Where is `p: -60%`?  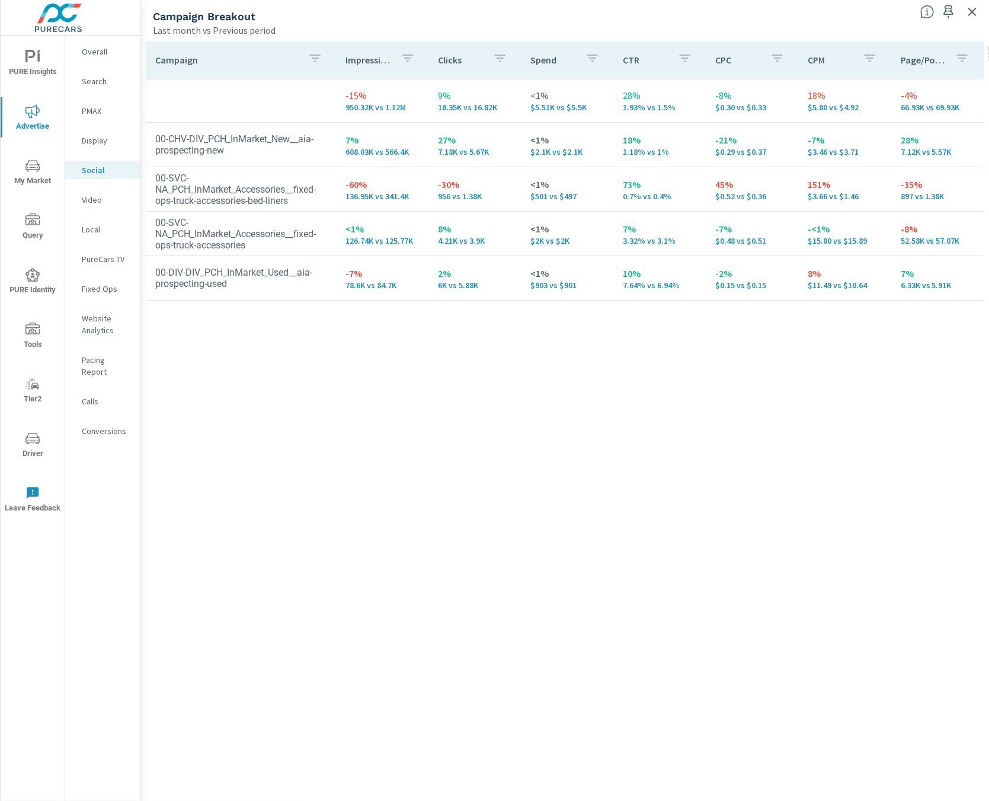
p: -60% is located at coordinates (383, 184).